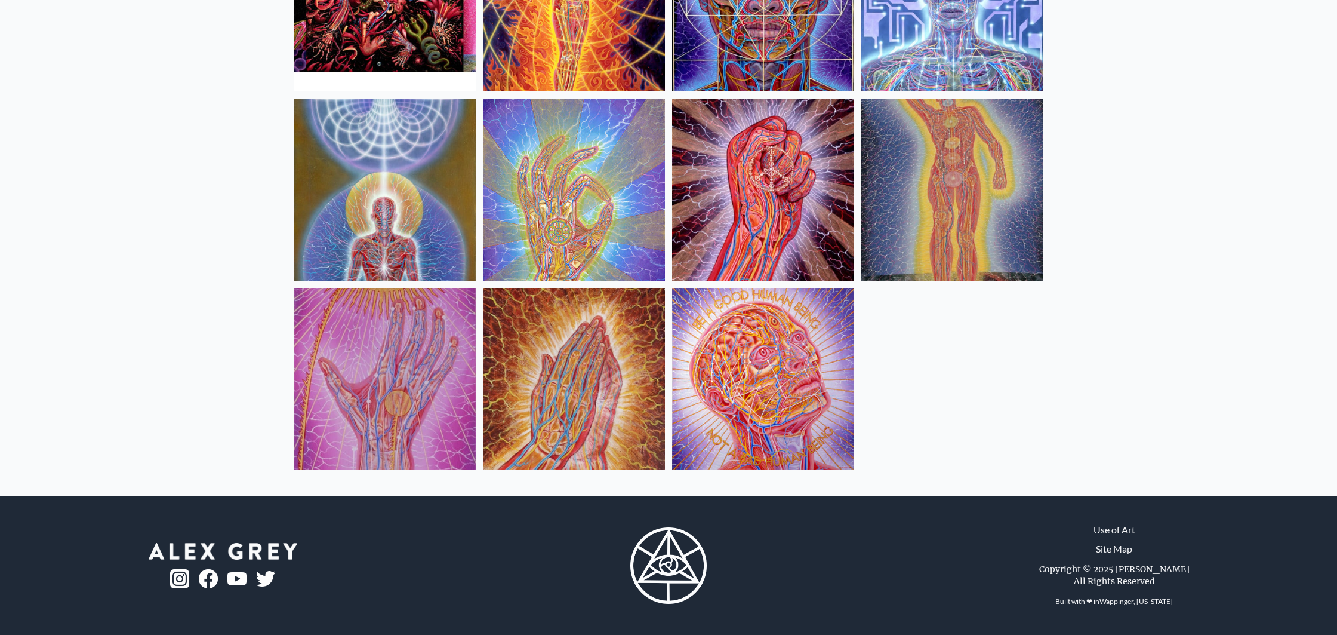 The image size is (1337, 635). Describe the element at coordinates (208, 578) in the screenshot. I see `img: fb-logo.png` at that location.